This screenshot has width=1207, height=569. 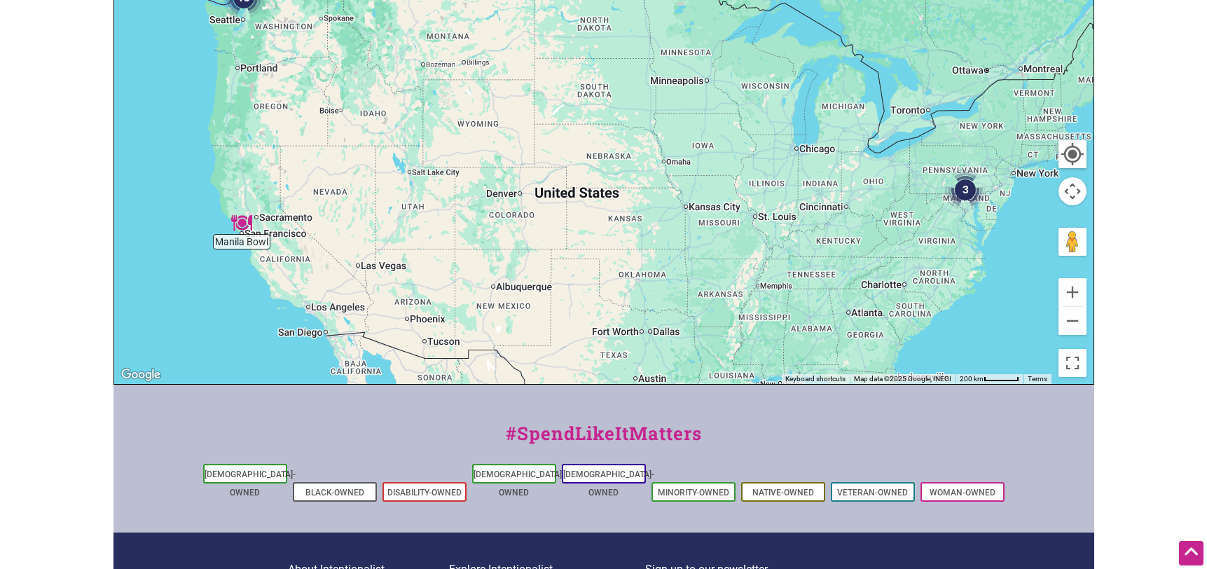 I want to click on a: Woman-Owned, so click(x=963, y=492).